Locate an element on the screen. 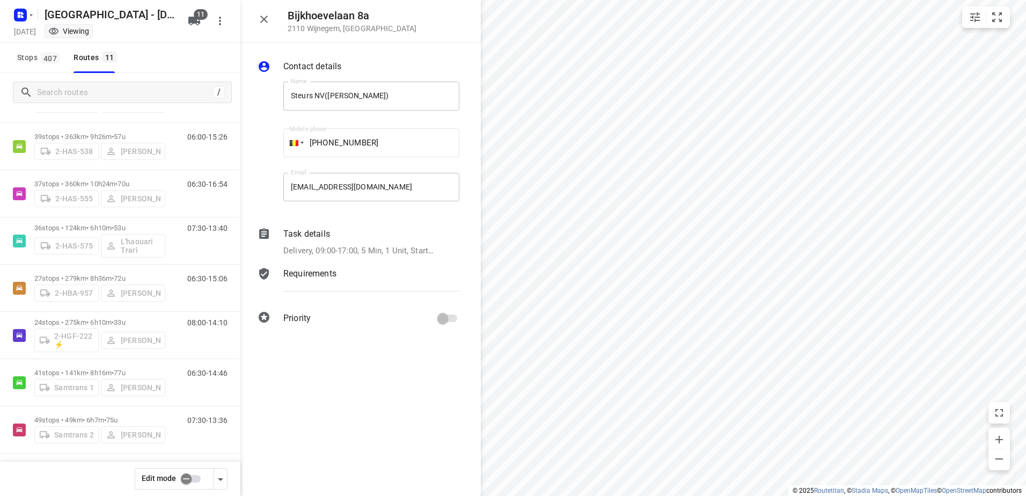  div: Driver app settings is located at coordinates (221, 478).